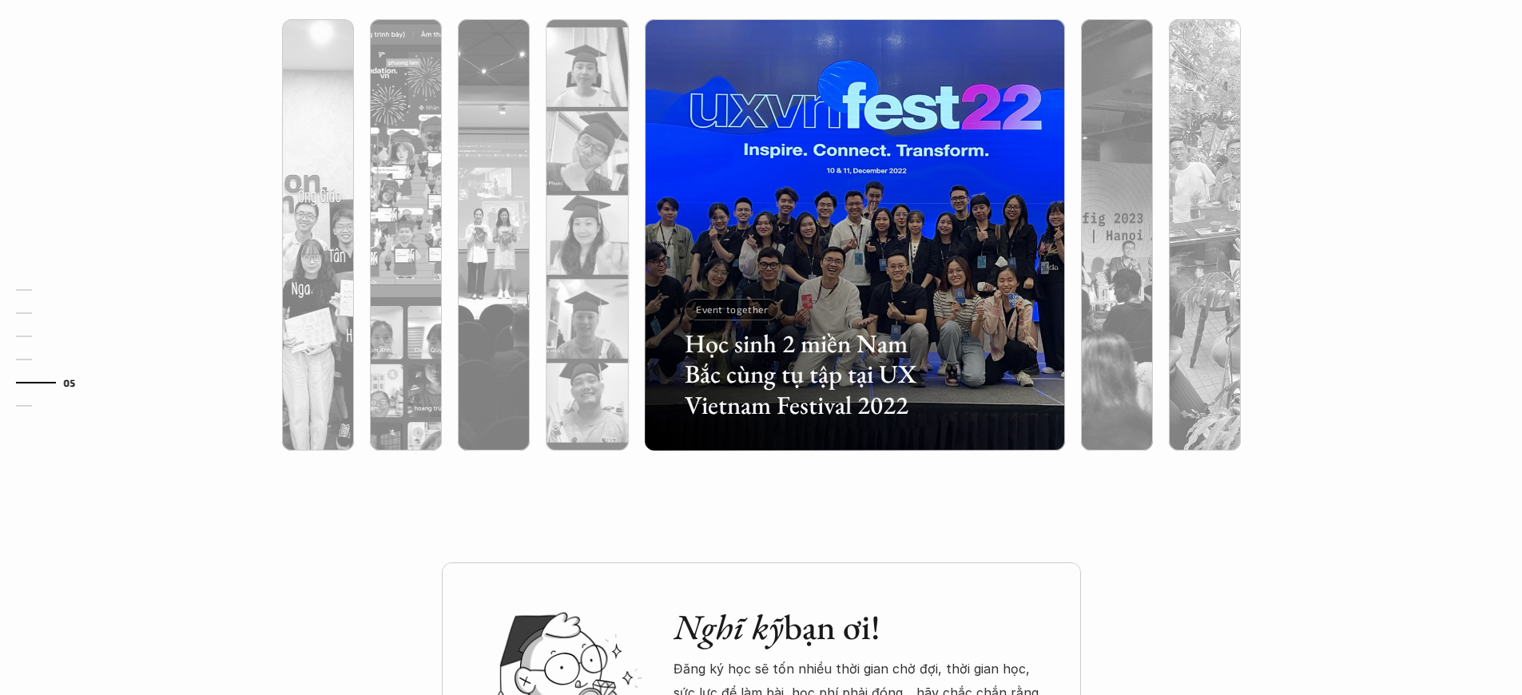  Describe the element at coordinates (54, 383) in the screenshot. I see `a: 05` at that location.